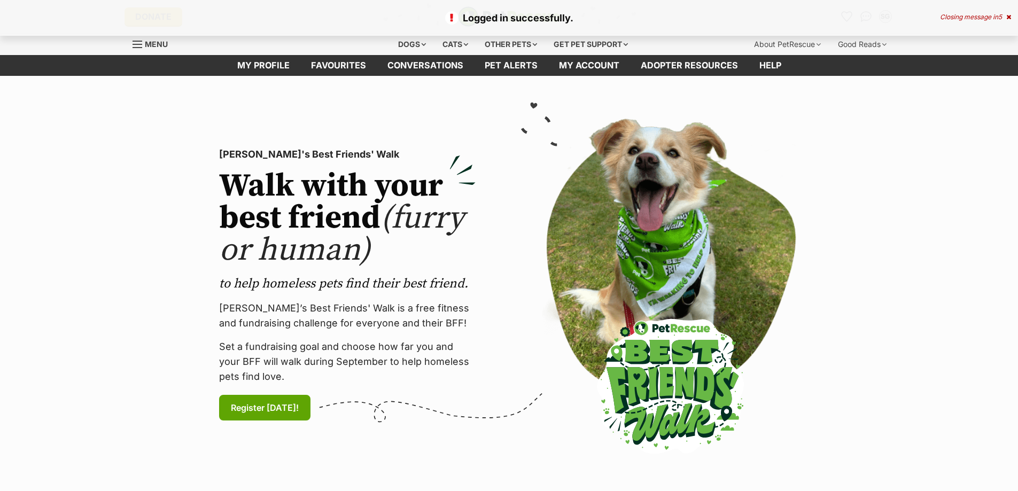 This screenshot has height=491, width=1018. Describe the element at coordinates (787, 44) in the screenshot. I see `div: About PetRescue` at that location.